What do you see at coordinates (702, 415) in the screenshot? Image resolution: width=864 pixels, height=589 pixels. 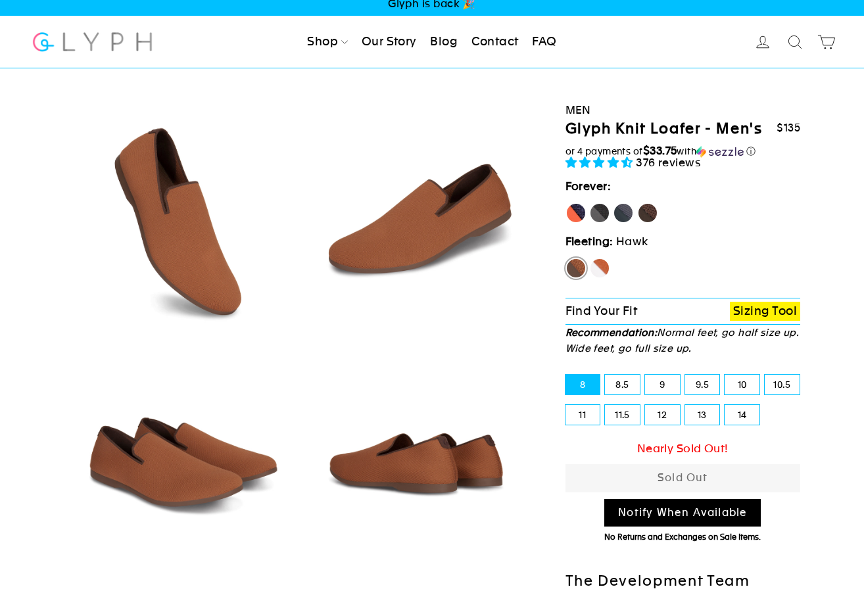 I see `label: 13` at bounding box center [702, 415].